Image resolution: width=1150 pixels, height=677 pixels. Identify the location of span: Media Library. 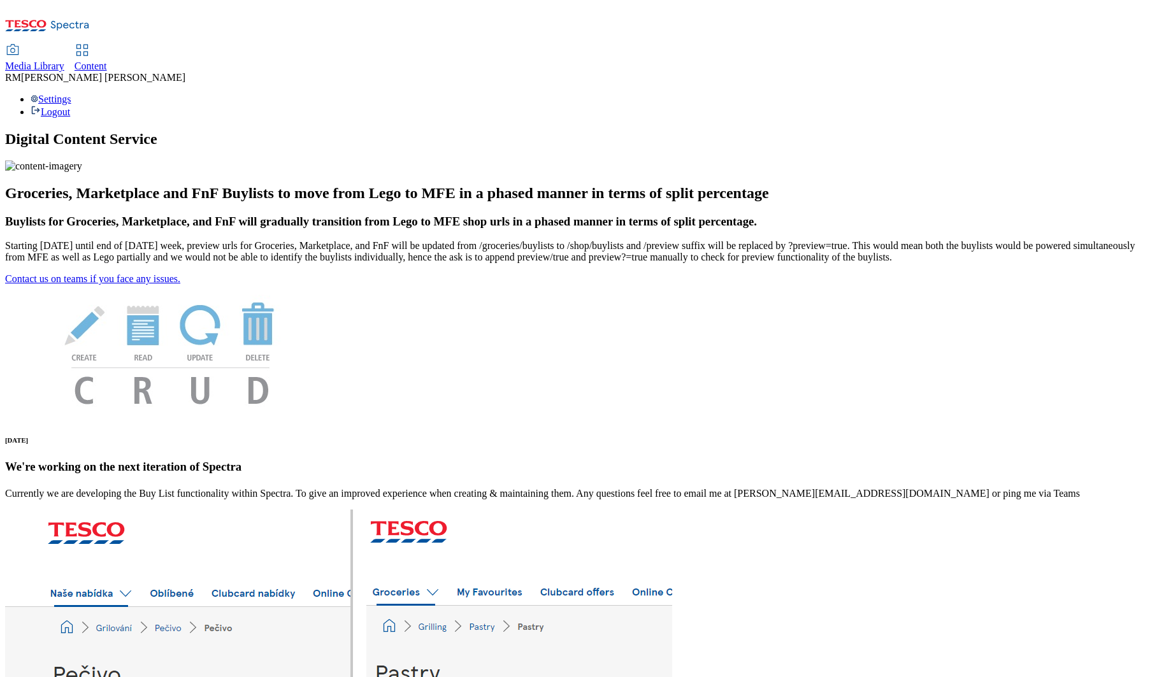
(34, 66).